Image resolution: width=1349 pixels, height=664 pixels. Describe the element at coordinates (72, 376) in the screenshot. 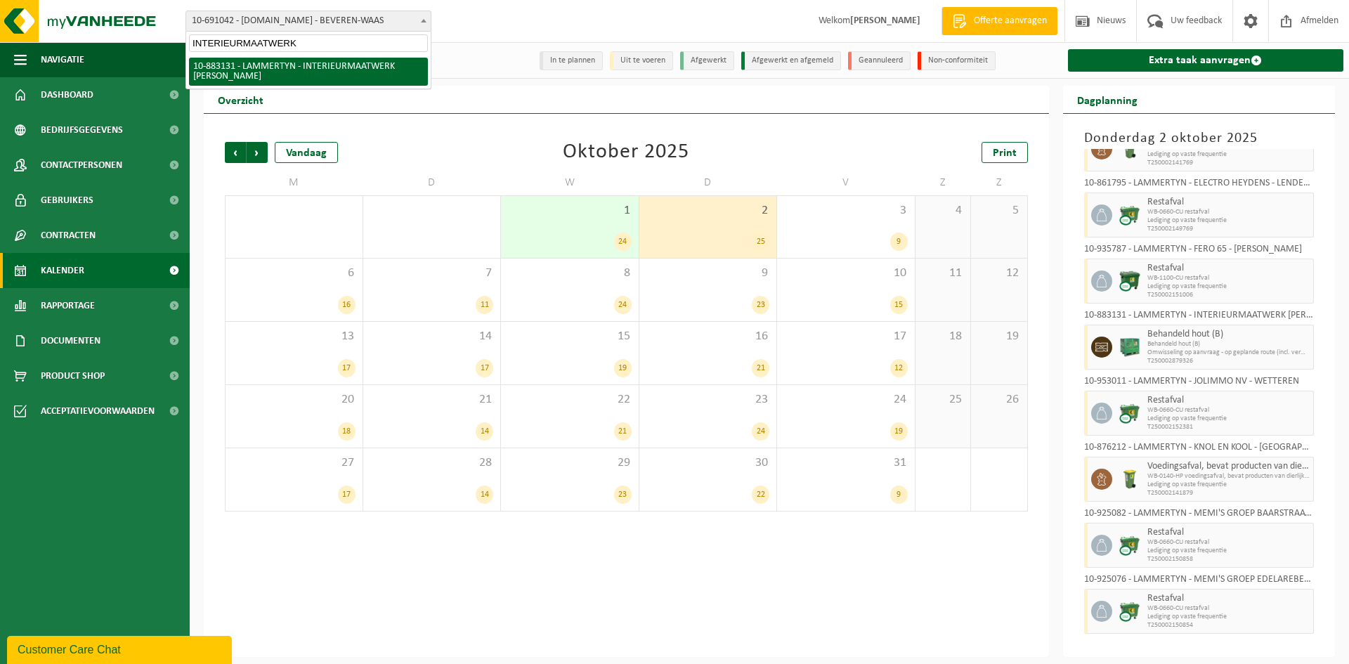

I see `span: Product Shop` at that location.